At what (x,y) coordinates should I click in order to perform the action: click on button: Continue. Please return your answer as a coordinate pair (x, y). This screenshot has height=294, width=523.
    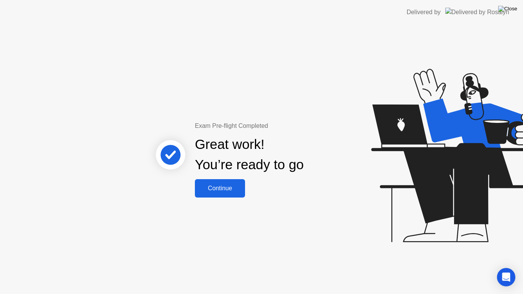
    Looking at the image, I should click on (220, 188).